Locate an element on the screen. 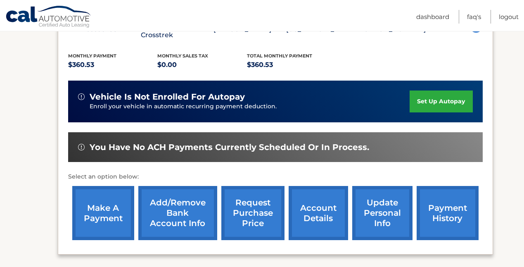  span: vehicle is not enrolled for autopay is located at coordinates (167, 97).